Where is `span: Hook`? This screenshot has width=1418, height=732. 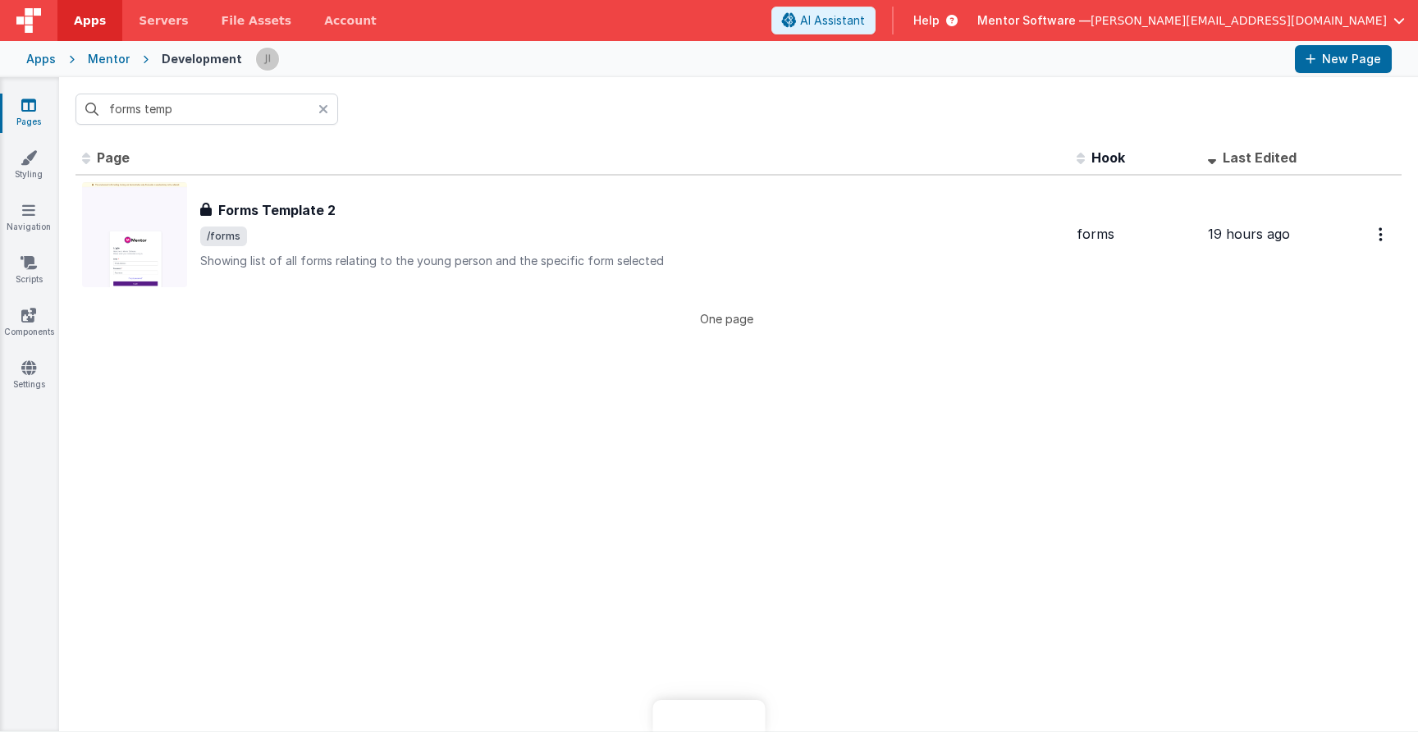 span: Hook is located at coordinates (1107, 158).